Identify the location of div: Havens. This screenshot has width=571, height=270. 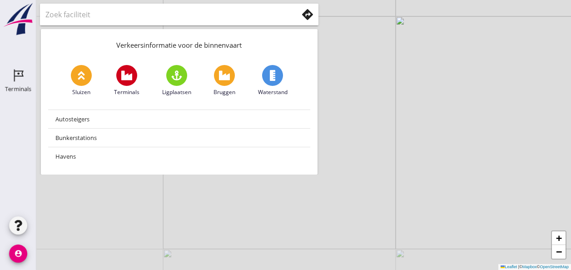
(179, 156).